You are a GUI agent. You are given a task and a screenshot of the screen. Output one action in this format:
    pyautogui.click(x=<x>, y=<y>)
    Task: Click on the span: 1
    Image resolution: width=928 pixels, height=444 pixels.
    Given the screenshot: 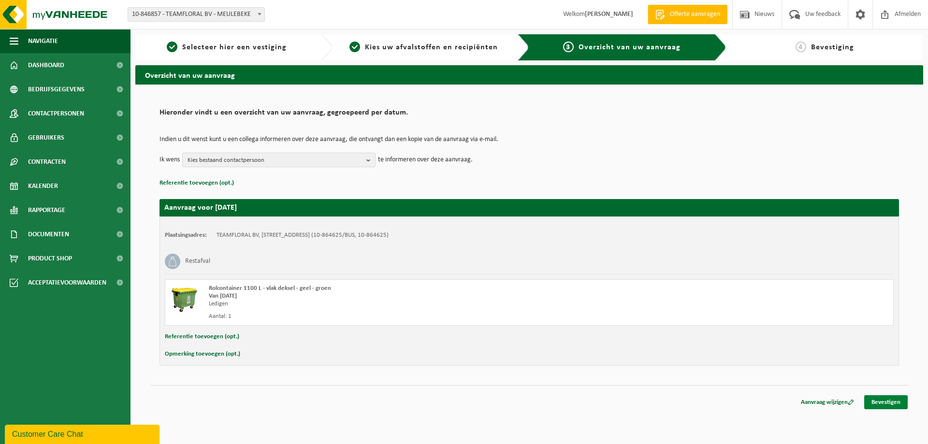 What is the action you would take?
    pyautogui.click(x=172, y=47)
    